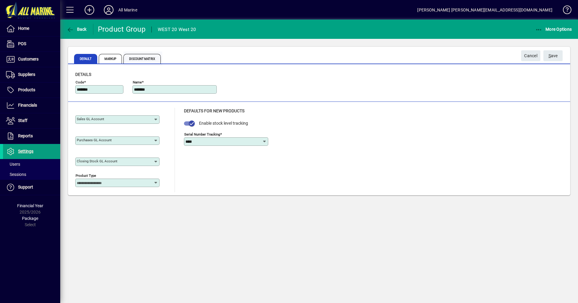 The height and width of the screenshot is (303, 578). What do you see at coordinates (122, 29) in the screenshot?
I see `div: Product Group` at bounding box center [122, 29].